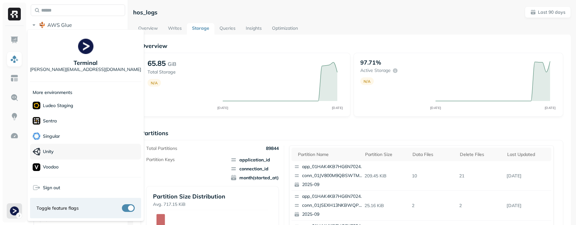 The image size is (576, 225). What do you see at coordinates (86, 46) in the screenshot?
I see `img: Terminal` at bounding box center [86, 46].